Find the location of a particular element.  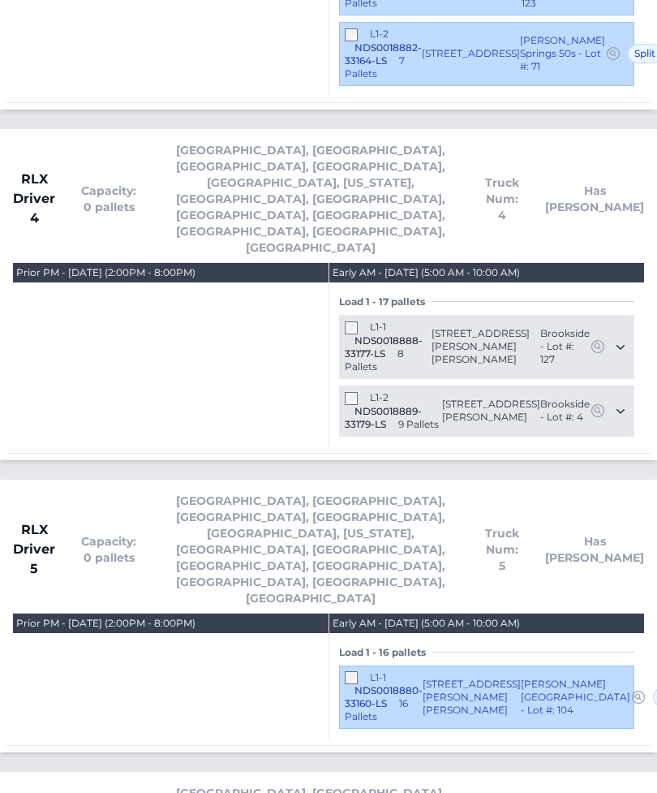

span: Load 1 - 17 pallets is located at coordinates (385, 302).